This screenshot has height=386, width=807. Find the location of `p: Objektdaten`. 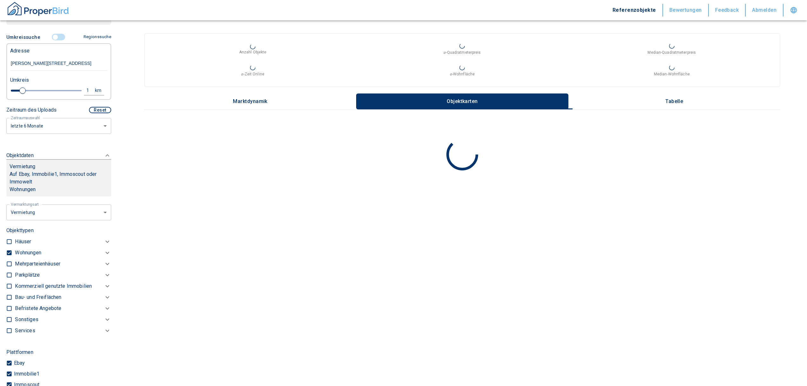

p: Objektdaten is located at coordinates (20, 155).